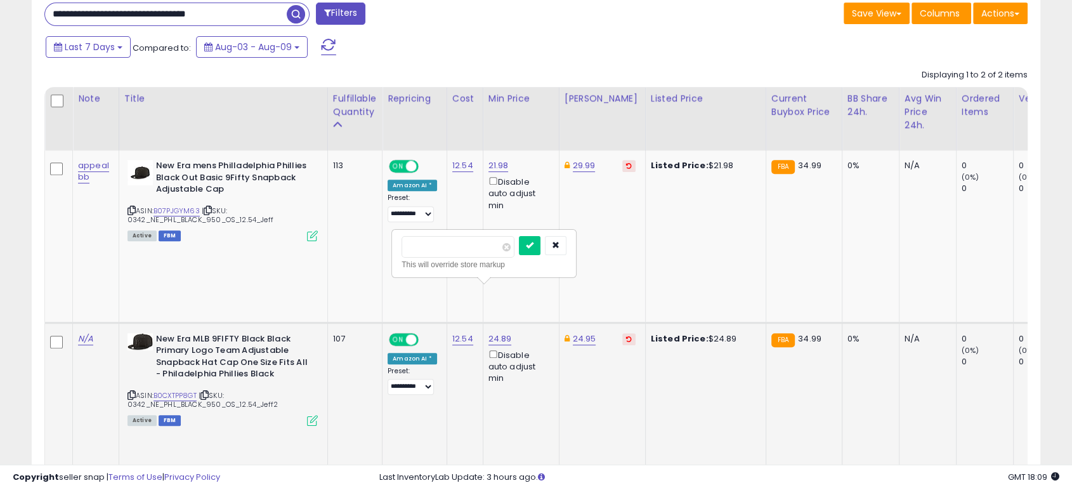 This screenshot has height=490, width=1072. What do you see at coordinates (36, 476) in the screenshot?
I see `strong: Copyright` at bounding box center [36, 476].